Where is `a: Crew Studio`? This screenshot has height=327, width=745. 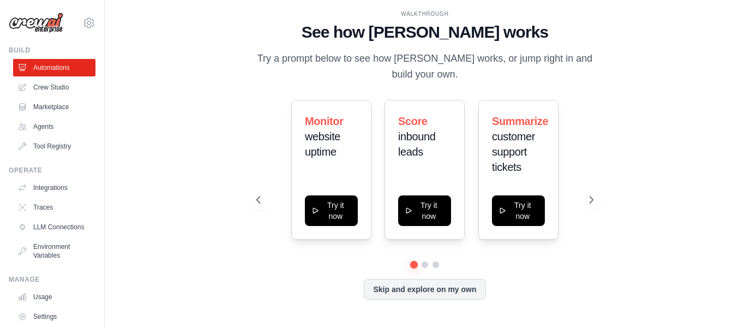 a: Crew Studio is located at coordinates (54, 87).